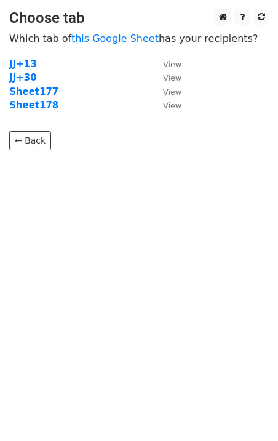 The image size is (278, 441). Describe the element at coordinates (30, 140) in the screenshot. I see `a: ← Back` at that location.